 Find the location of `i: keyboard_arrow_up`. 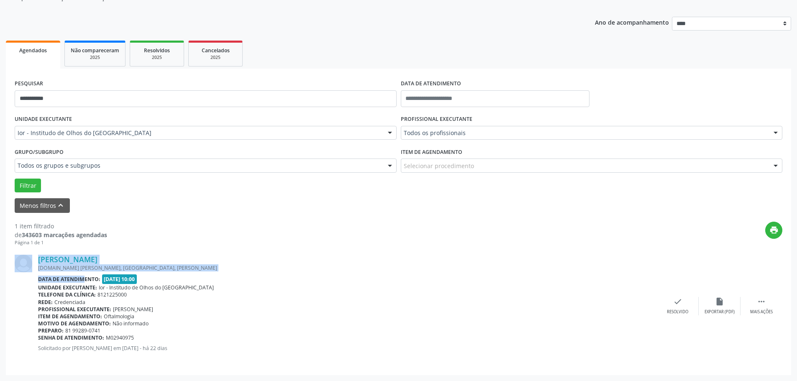

i: keyboard_arrow_up is located at coordinates (61, 205).